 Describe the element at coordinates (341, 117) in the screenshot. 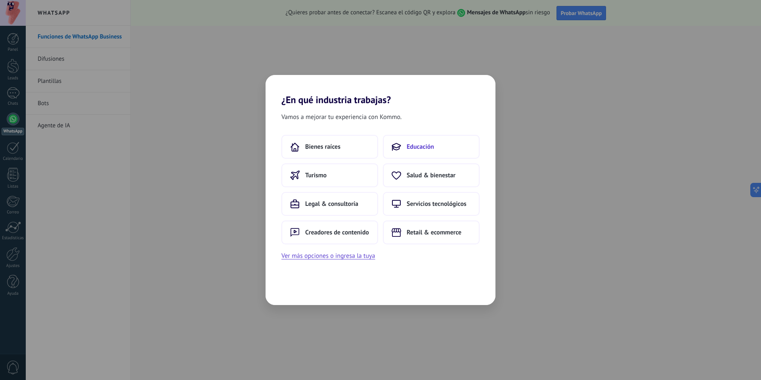

I see `span: Vamos a mejorar tu experiencia con Kommo.` at that location.